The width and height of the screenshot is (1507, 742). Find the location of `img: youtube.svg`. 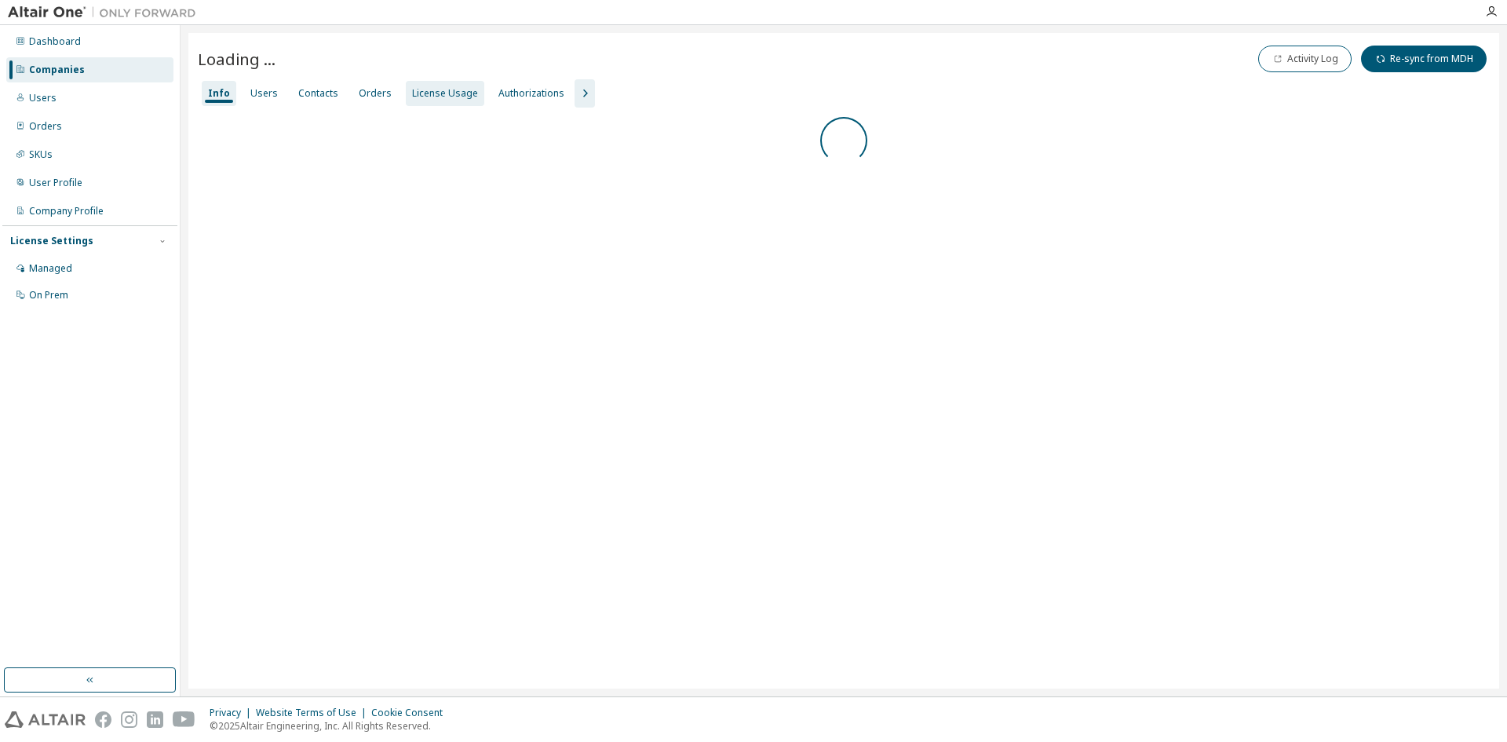

img: youtube.svg is located at coordinates (184, 719).